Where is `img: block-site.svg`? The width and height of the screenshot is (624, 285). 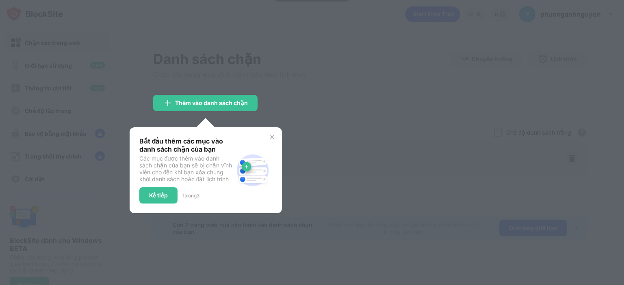 img: block-site.svg is located at coordinates (253, 171).